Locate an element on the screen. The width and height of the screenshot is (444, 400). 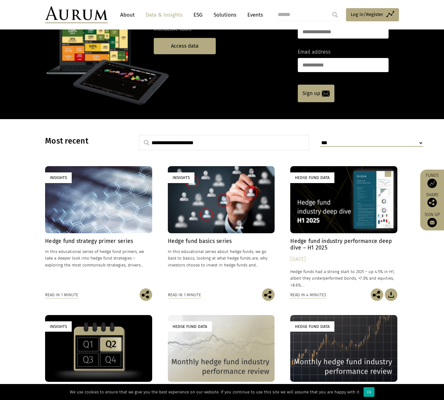
p: In this educational series about hedge funds, we go back to basics, looking at what hedge funds a... is located at coordinates (222, 258).